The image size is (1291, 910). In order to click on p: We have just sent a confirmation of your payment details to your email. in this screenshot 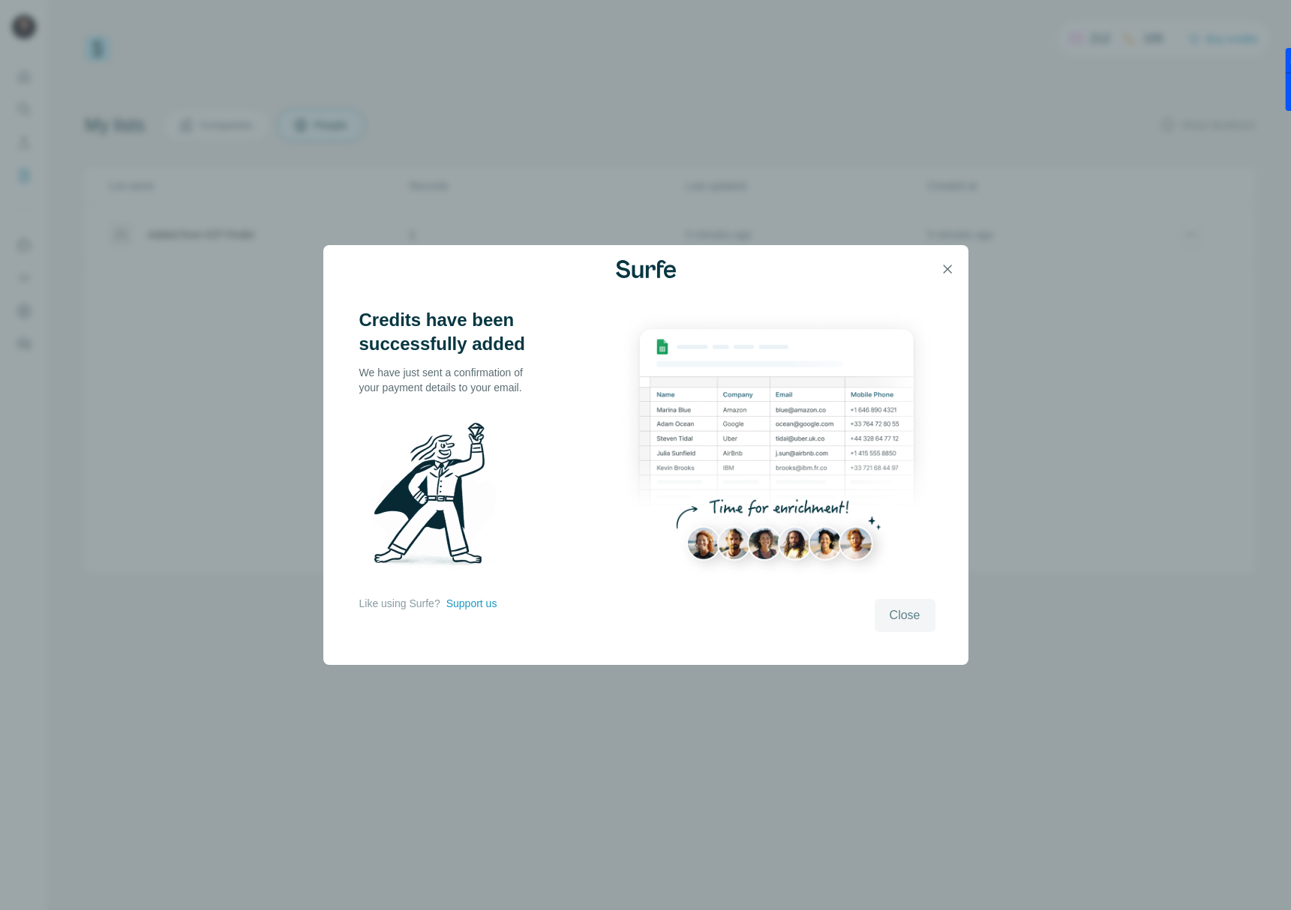, I will do `click(449, 380)`.